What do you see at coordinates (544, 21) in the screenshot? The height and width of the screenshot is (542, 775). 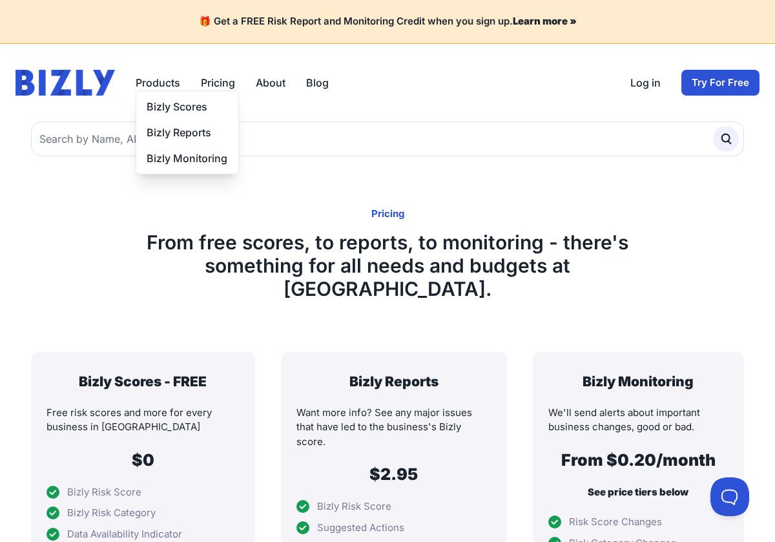 I see `strong: Learn more »` at bounding box center [544, 21].